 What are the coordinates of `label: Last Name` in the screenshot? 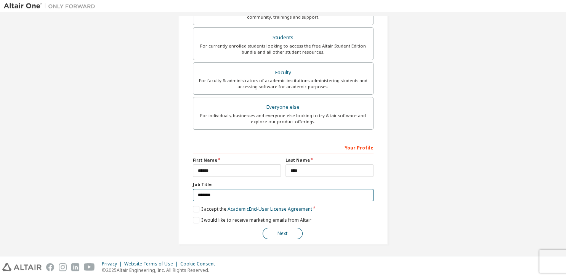 It's located at (329, 160).